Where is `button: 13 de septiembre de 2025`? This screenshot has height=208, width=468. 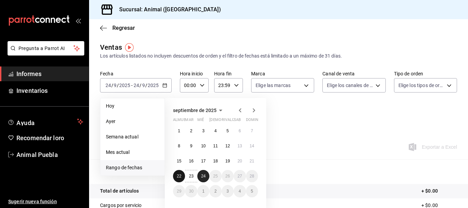
button: 13 de septiembre de 2025 is located at coordinates (239, 146).